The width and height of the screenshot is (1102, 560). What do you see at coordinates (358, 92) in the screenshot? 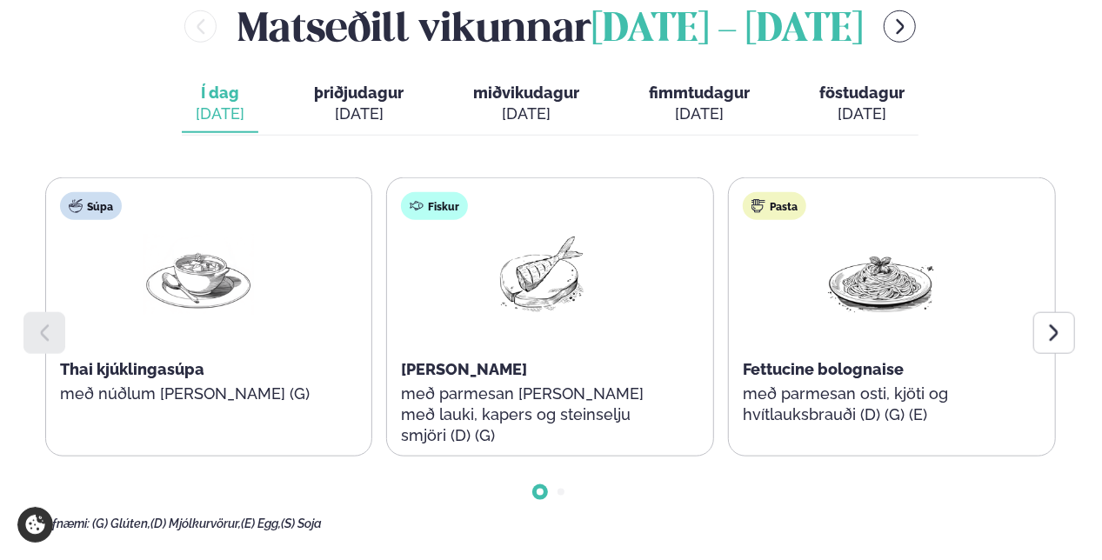
I see `span: þriðjudagur` at bounding box center [358, 92].